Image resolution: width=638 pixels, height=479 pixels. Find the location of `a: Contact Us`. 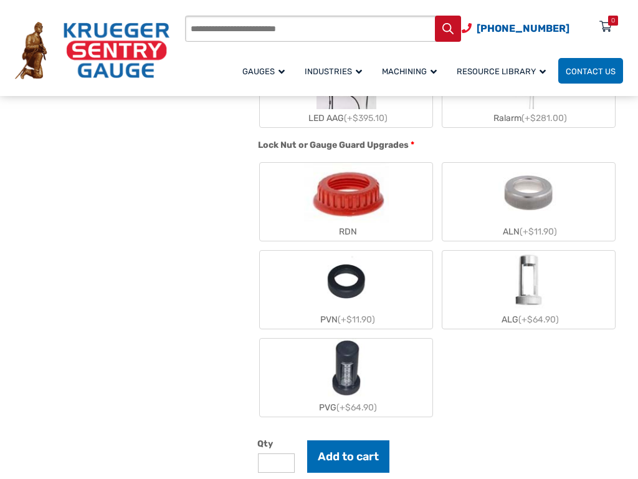

a: Contact Us is located at coordinates (591, 70).